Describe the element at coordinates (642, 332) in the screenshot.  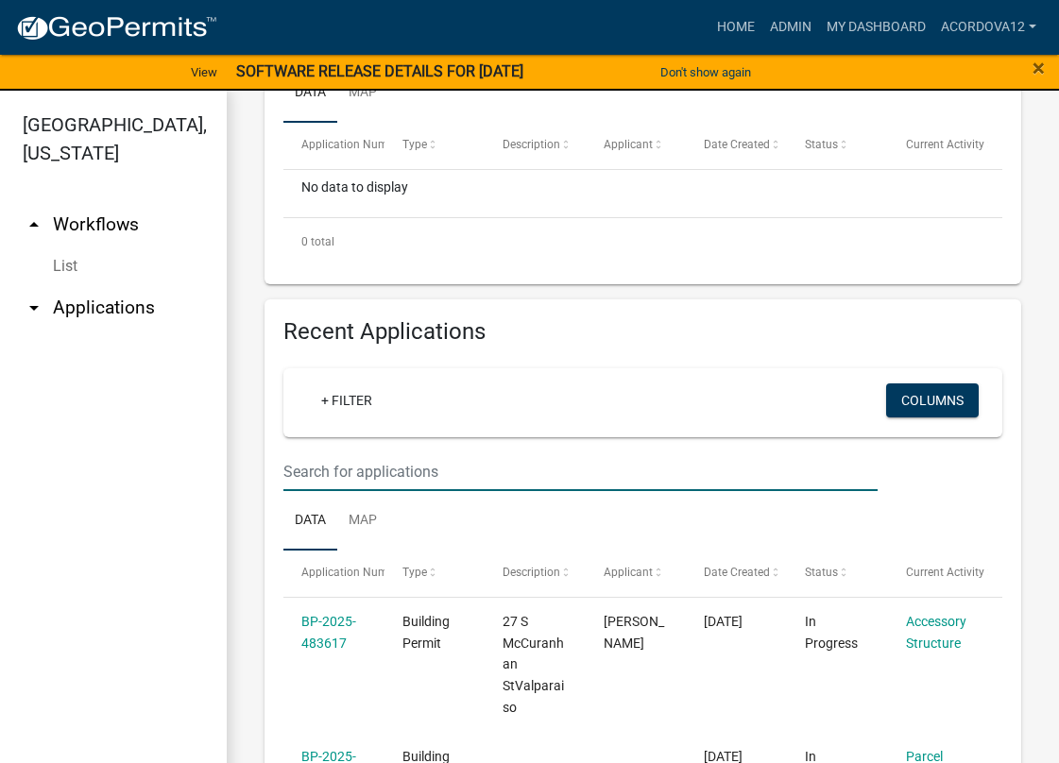
I see `h4: Recent Applications` at that location.